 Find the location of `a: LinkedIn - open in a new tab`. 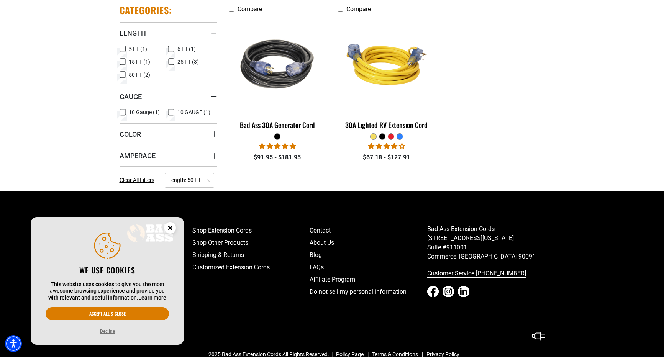

a: LinkedIn - open in a new tab is located at coordinates (464, 292).